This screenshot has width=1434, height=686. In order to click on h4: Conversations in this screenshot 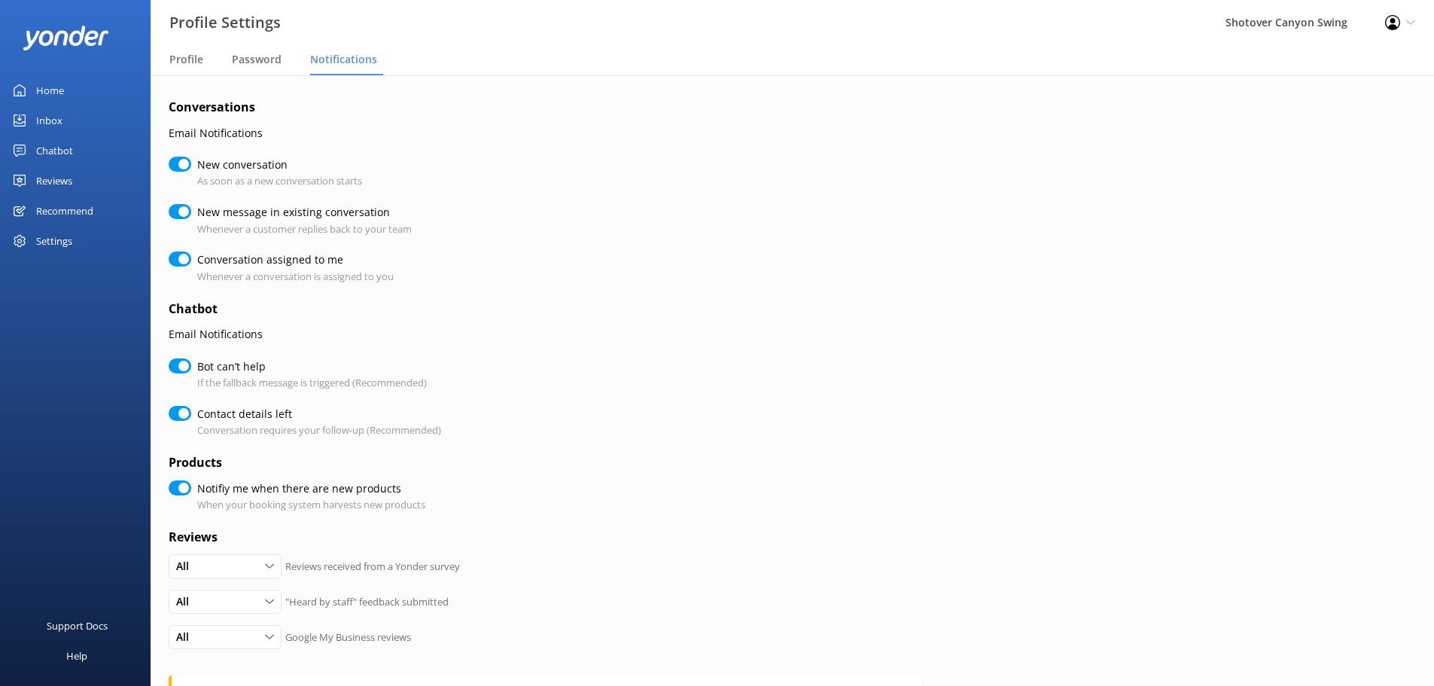, I will do `click(545, 108)`.